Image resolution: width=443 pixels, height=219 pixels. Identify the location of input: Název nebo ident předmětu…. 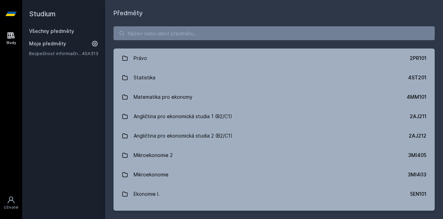
(274, 33).